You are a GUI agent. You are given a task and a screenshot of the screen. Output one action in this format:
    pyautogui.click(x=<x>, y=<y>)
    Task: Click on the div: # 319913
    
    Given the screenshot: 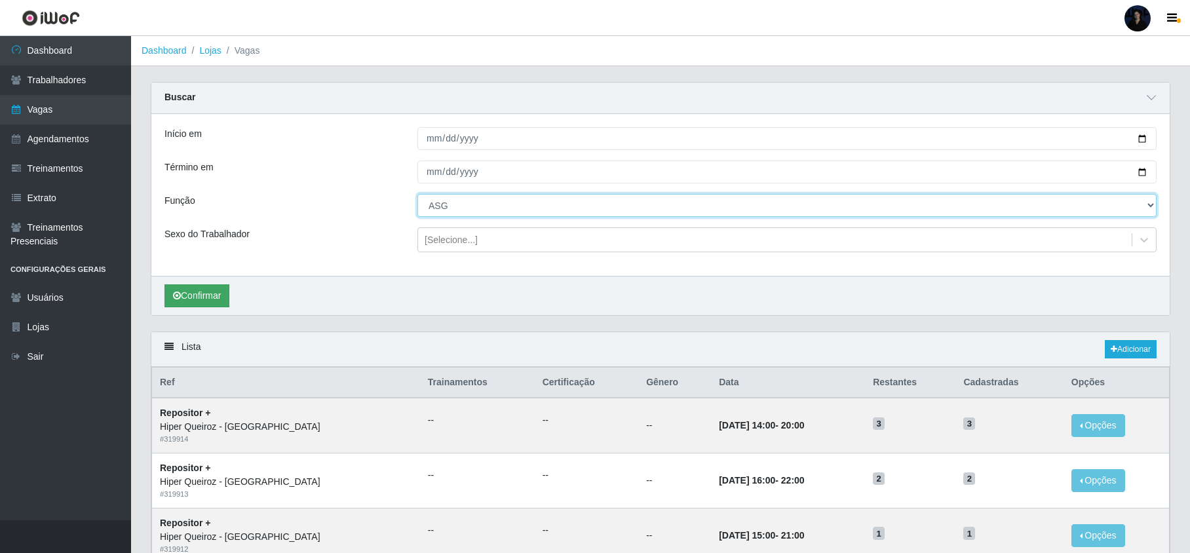 What is the action you would take?
    pyautogui.click(x=286, y=494)
    